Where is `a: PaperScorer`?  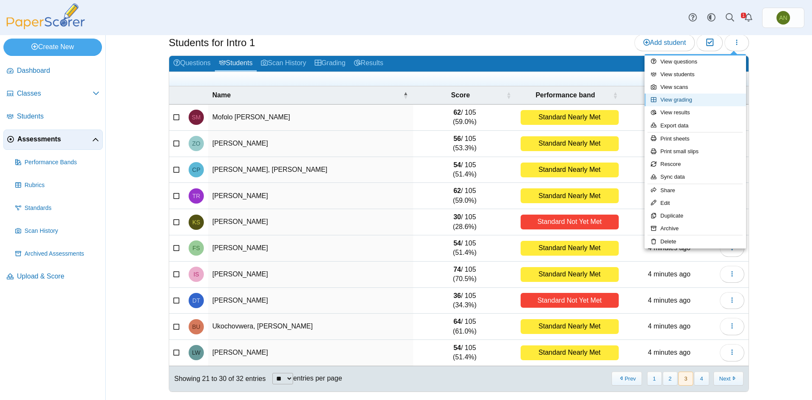
a: PaperScorer is located at coordinates (46, 27).